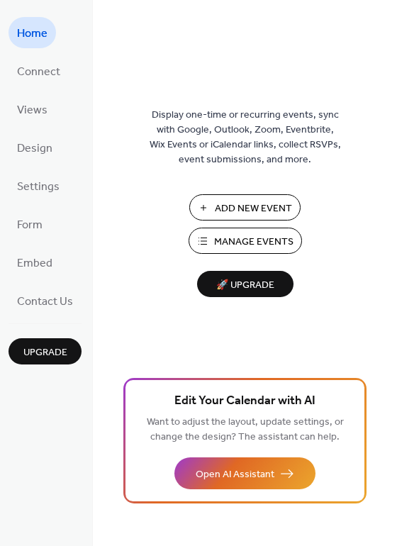  I want to click on span: Design, so click(35, 149).